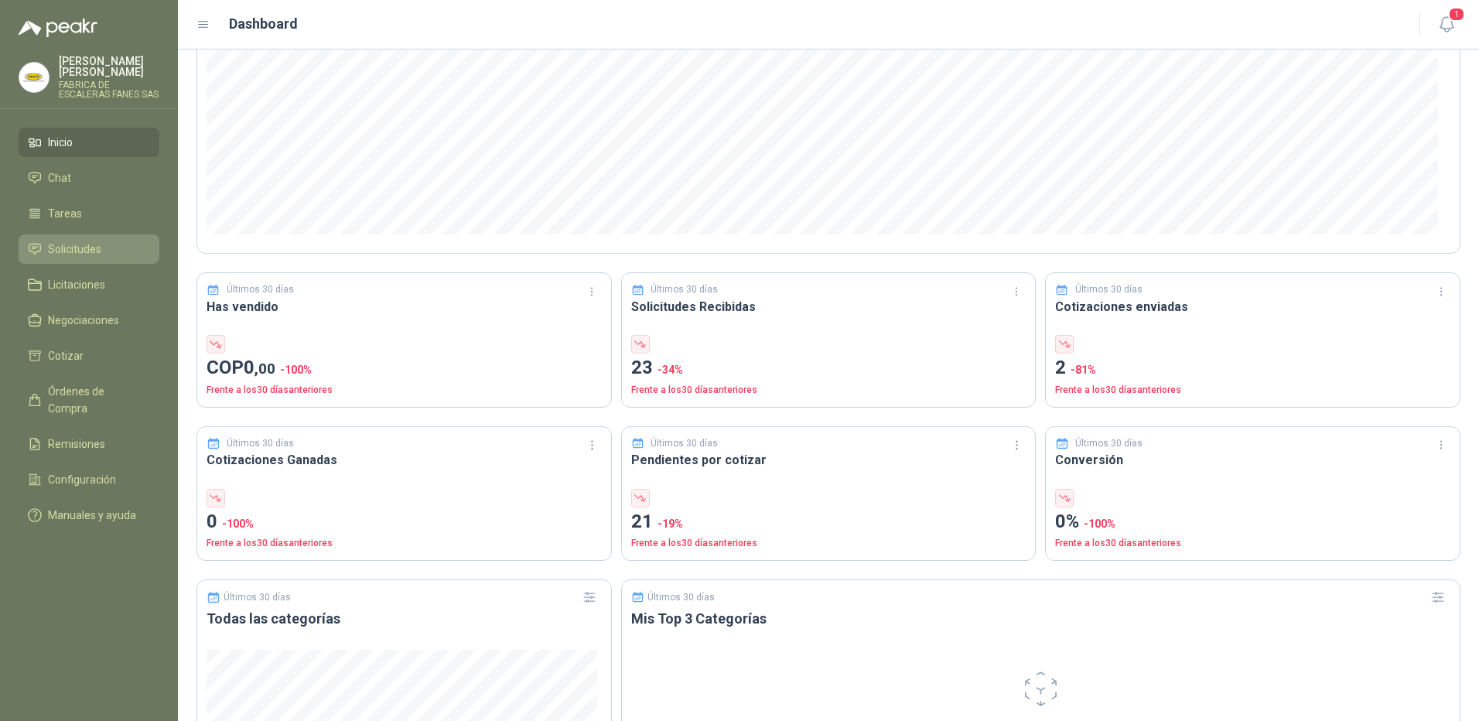 The image size is (1479, 721). What do you see at coordinates (1083, 370) in the screenshot?
I see `span: -81 %` at bounding box center [1083, 370].